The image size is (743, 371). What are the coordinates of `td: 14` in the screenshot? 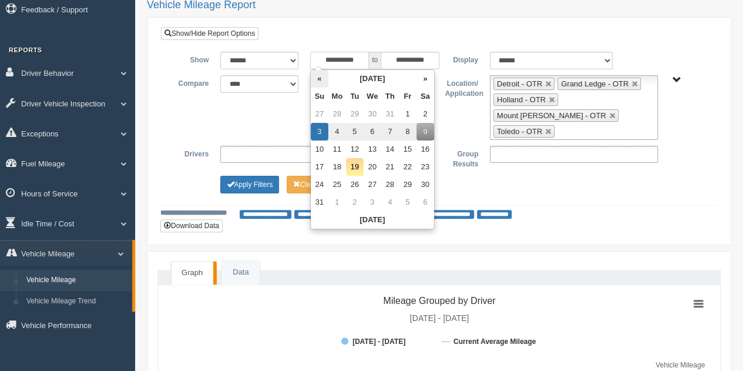 It's located at (390, 149).